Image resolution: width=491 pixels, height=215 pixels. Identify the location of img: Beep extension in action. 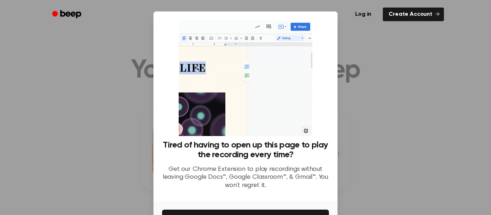
(245, 78).